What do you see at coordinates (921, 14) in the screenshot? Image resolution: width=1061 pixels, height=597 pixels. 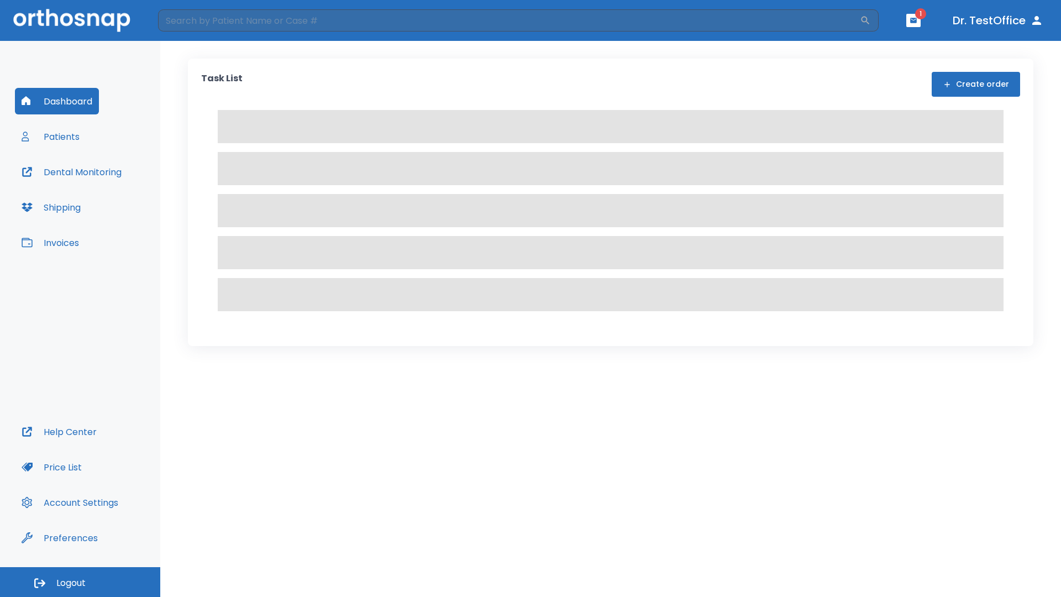 I see `span: 1` at bounding box center [921, 14].